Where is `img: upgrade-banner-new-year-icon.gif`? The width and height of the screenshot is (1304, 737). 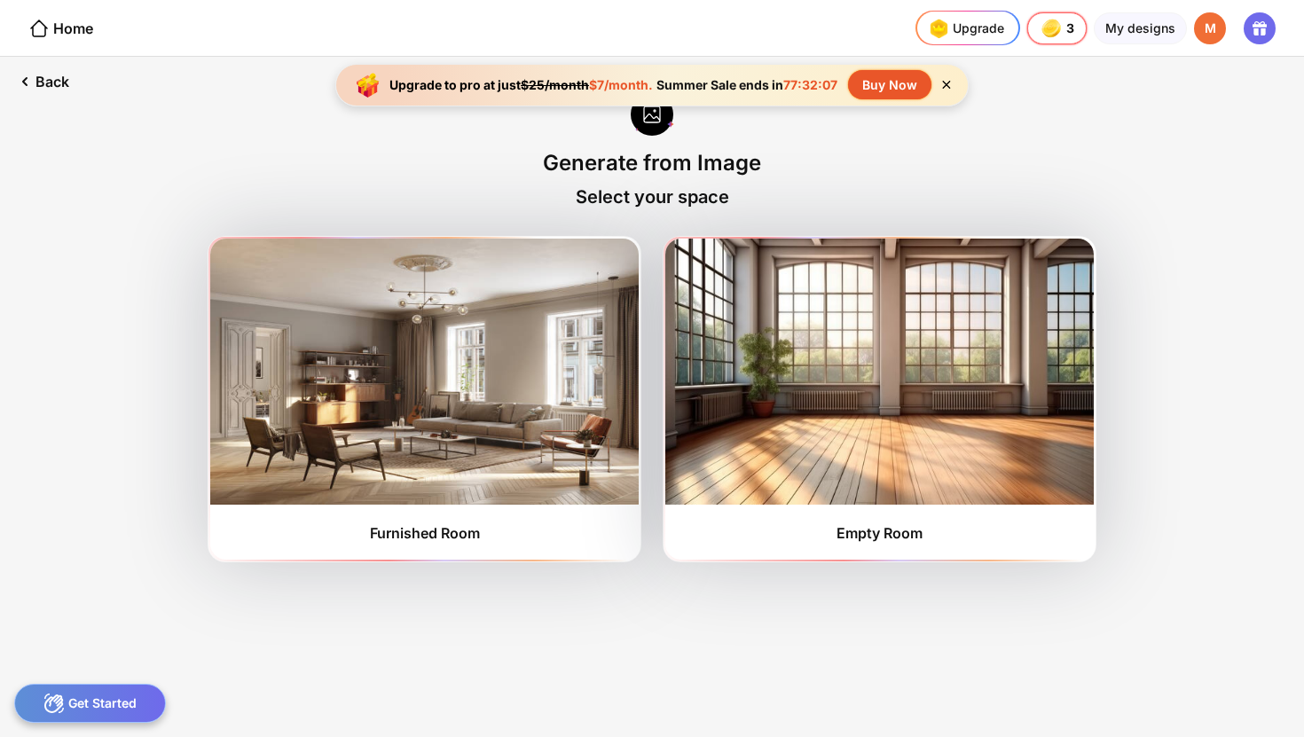
img: upgrade-banner-new-year-icon.gif is located at coordinates (368, 85).